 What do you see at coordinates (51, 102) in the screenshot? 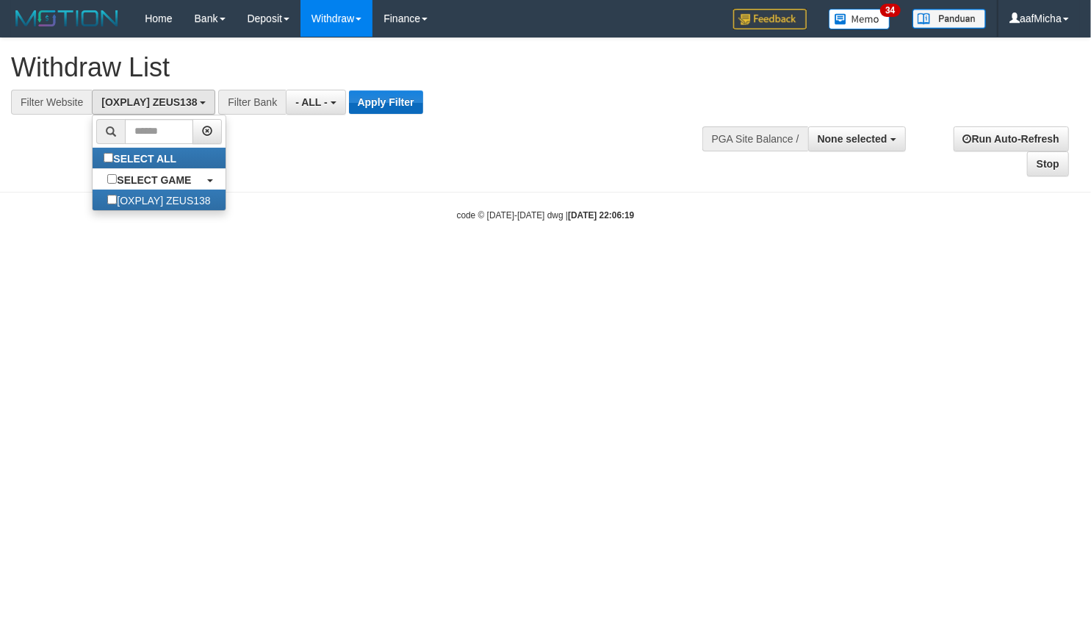
I see `div: Filter Website` at bounding box center [51, 102].